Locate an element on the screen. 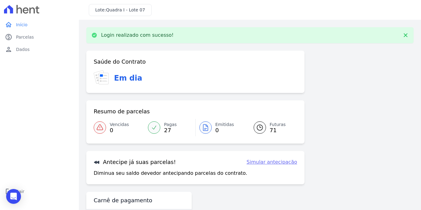  span: Dados is located at coordinates (23, 49).